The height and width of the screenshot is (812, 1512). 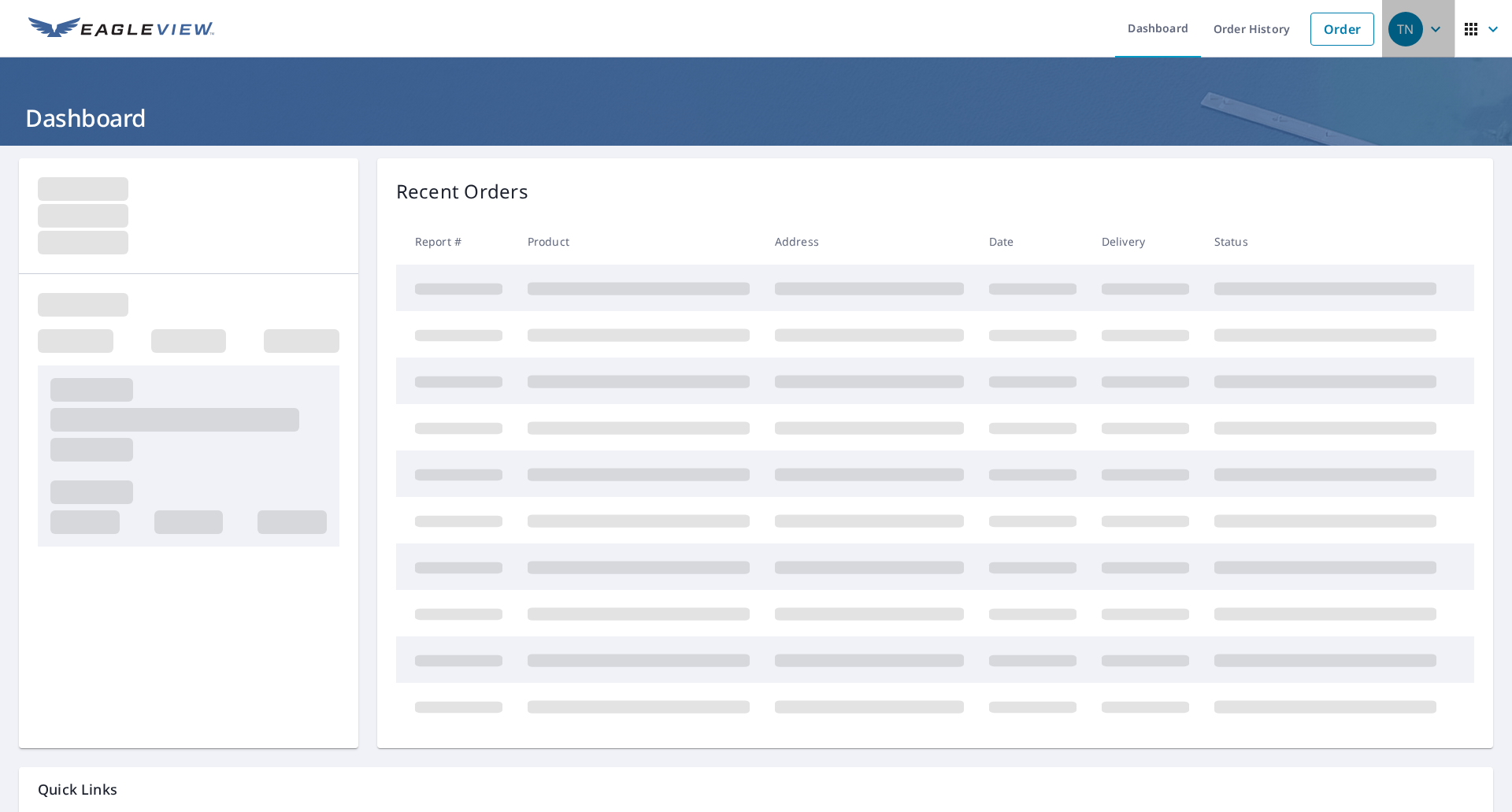 What do you see at coordinates (756, 117) in the screenshot?
I see `h1: Dashboard` at bounding box center [756, 117].